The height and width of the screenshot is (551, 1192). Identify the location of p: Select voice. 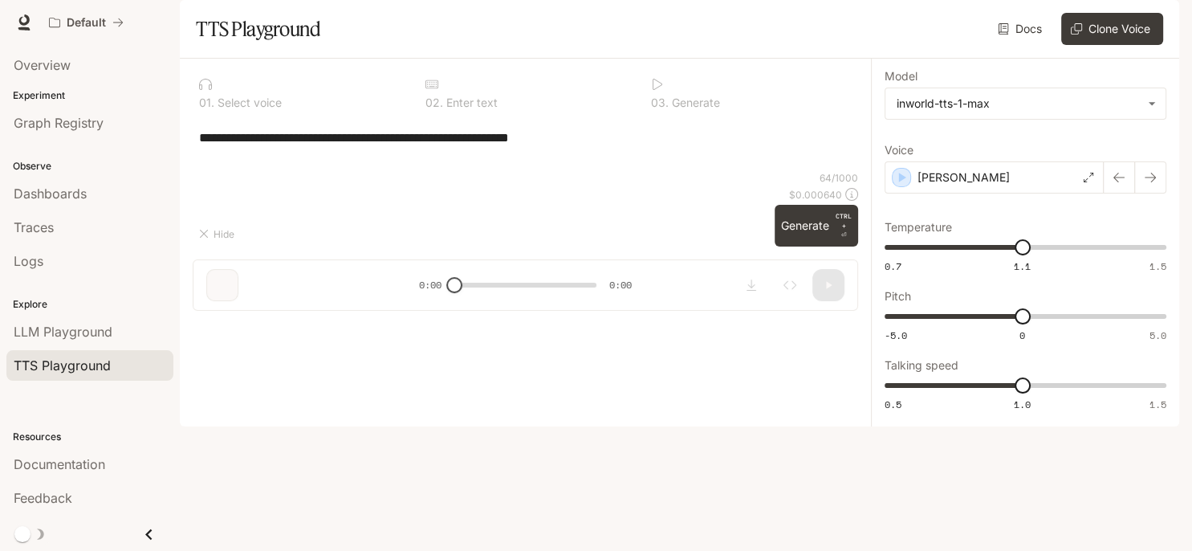
(248, 103).